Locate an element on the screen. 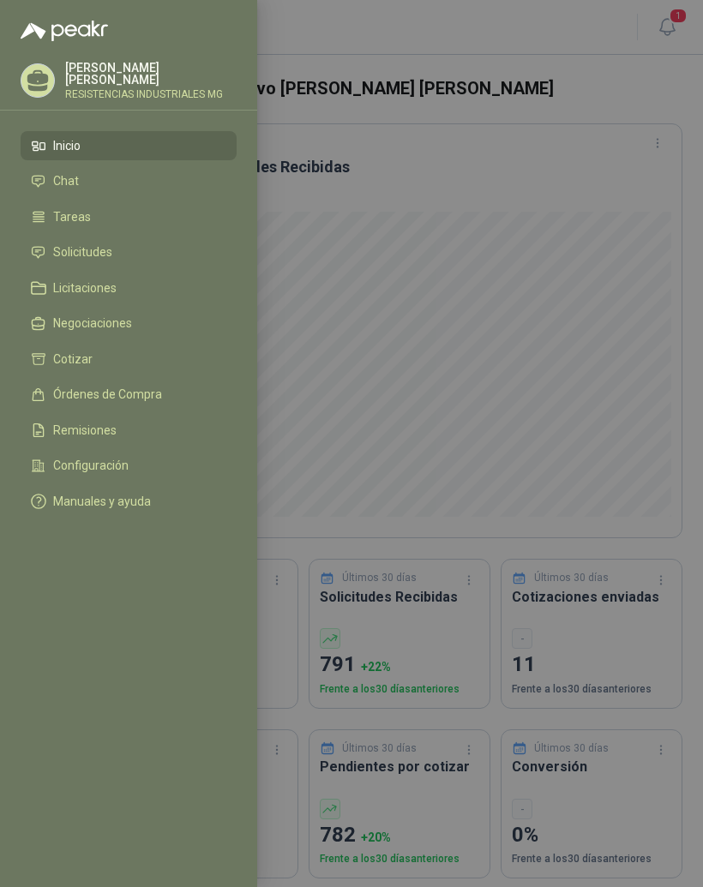 This screenshot has height=887, width=703. a: Solicitudes is located at coordinates (129, 253).